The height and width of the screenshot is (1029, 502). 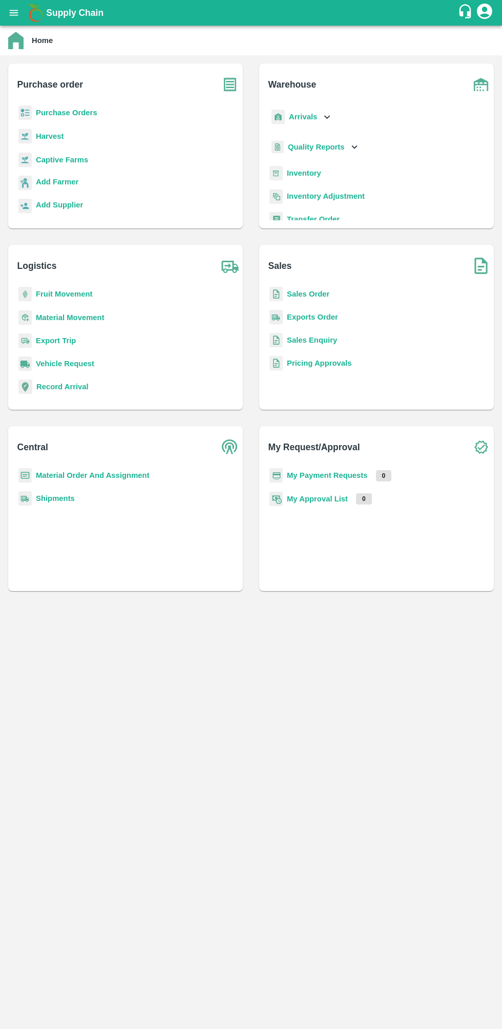 What do you see at coordinates (304, 173) in the screenshot?
I see `a: Inventory` at bounding box center [304, 173].